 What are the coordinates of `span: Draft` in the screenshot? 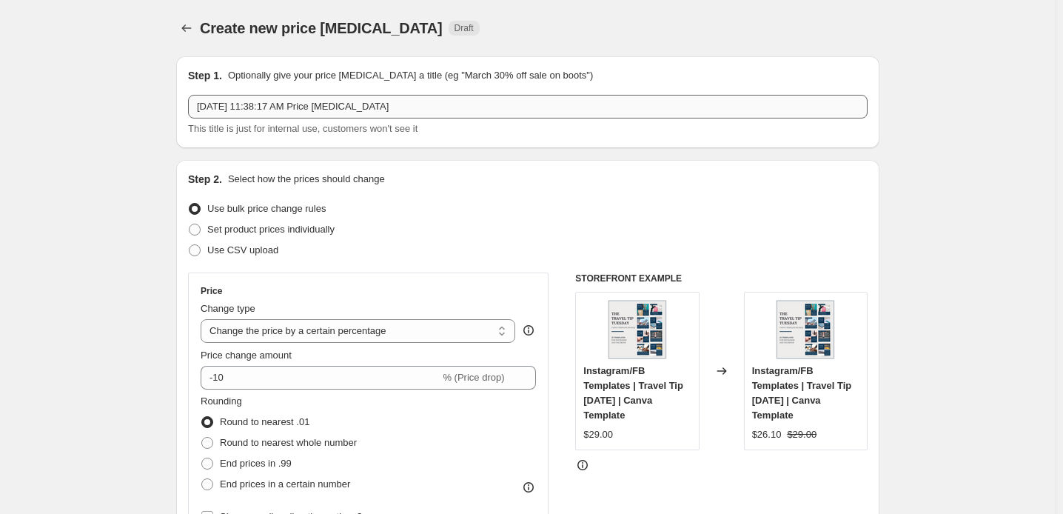 It's located at (464, 28).